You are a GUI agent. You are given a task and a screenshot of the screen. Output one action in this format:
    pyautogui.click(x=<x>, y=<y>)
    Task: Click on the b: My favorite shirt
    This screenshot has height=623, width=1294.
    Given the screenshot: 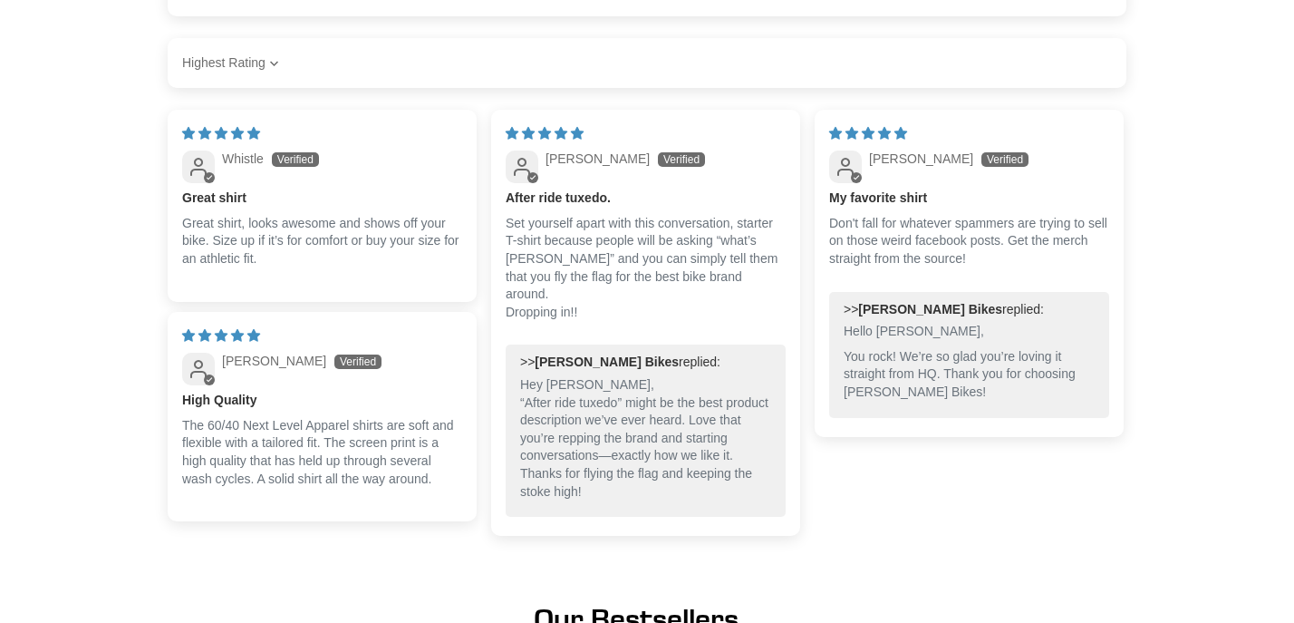 What is the action you would take?
    pyautogui.click(x=969, y=198)
    